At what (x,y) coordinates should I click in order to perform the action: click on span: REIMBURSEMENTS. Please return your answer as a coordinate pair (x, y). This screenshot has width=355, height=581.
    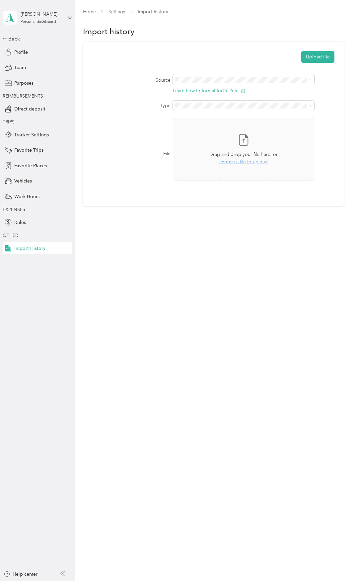
    Looking at the image, I should click on (23, 96).